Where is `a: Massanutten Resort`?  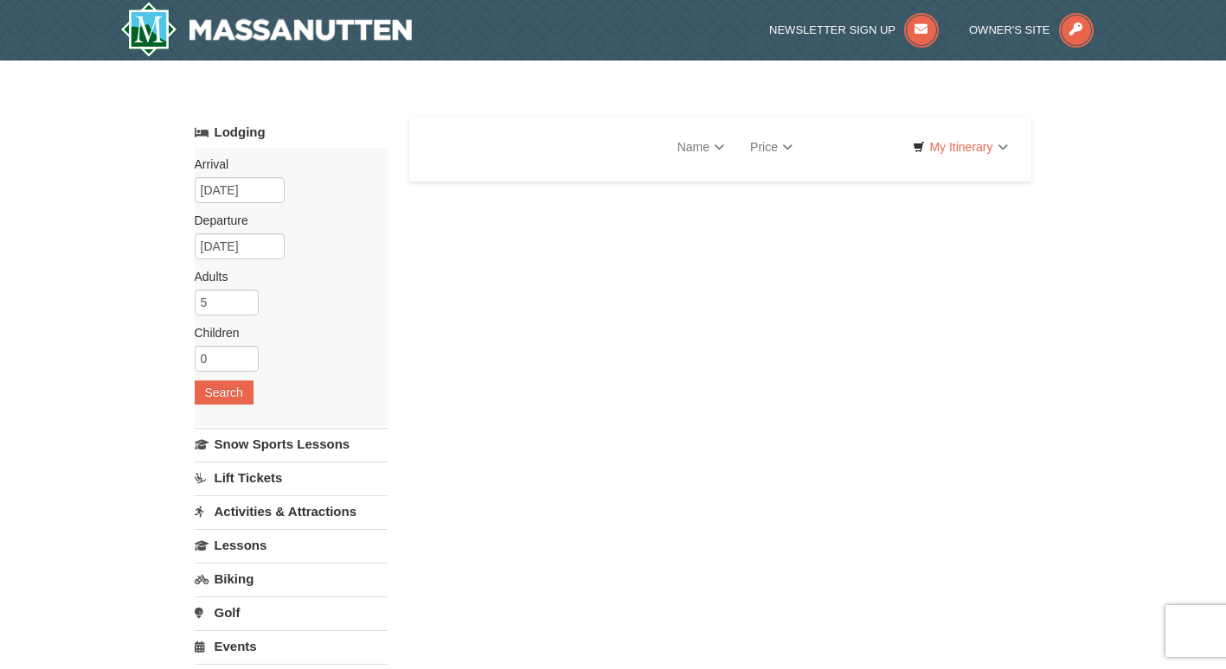
a: Massanutten Resort is located at coordinates (266, 29).